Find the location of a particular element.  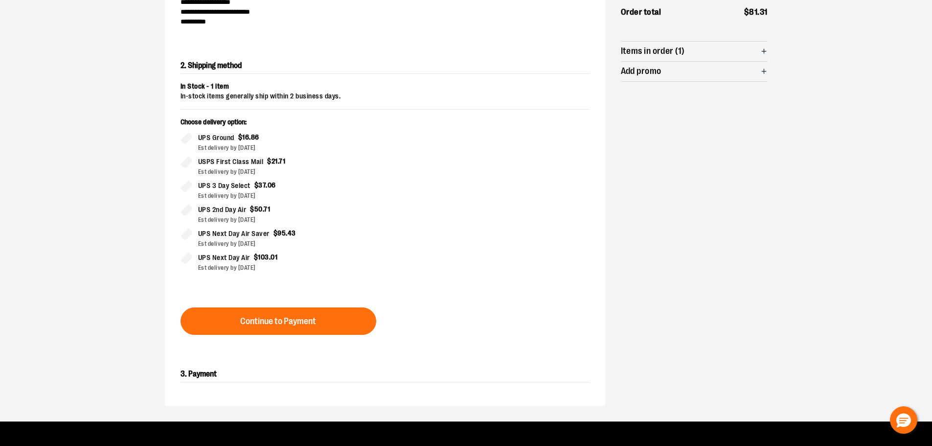

h2: 3. Payment is located at coordinates (385, 374).